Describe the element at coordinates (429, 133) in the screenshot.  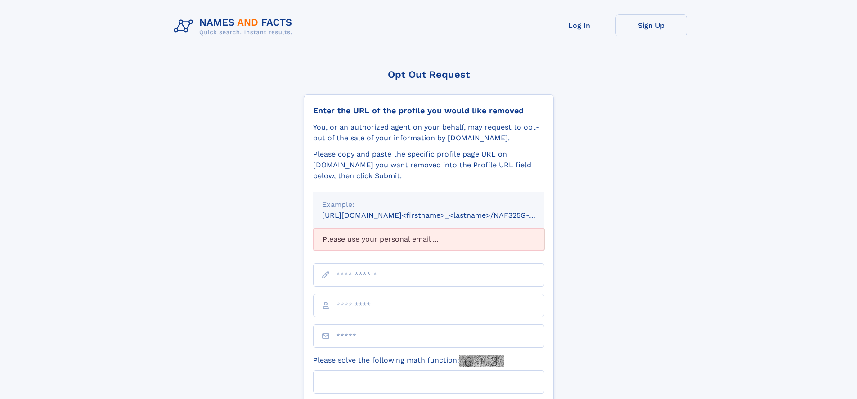
I see `div: You, or an authorized agent on your behalf, may request to opt-out of the sale of your informatio...` at that location.